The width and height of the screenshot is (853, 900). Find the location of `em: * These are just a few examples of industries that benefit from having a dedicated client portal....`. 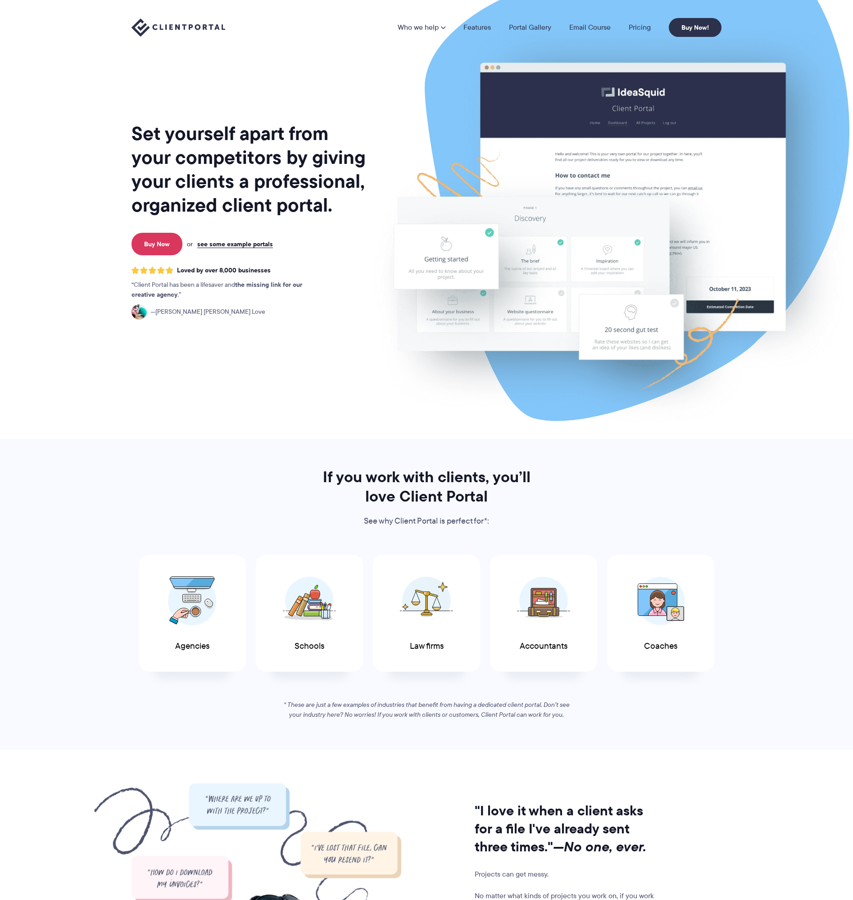

em: * These are just a few examples of industries that benefit from having a dedicated client portal.... is located at coordinates (426, 710).